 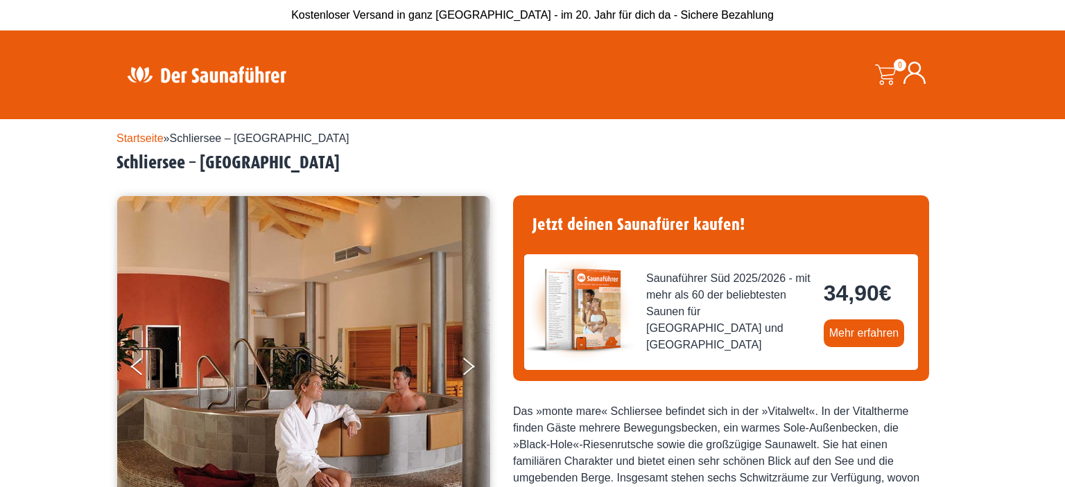 I want to click on button: Previous, so click(x=148, y=369).